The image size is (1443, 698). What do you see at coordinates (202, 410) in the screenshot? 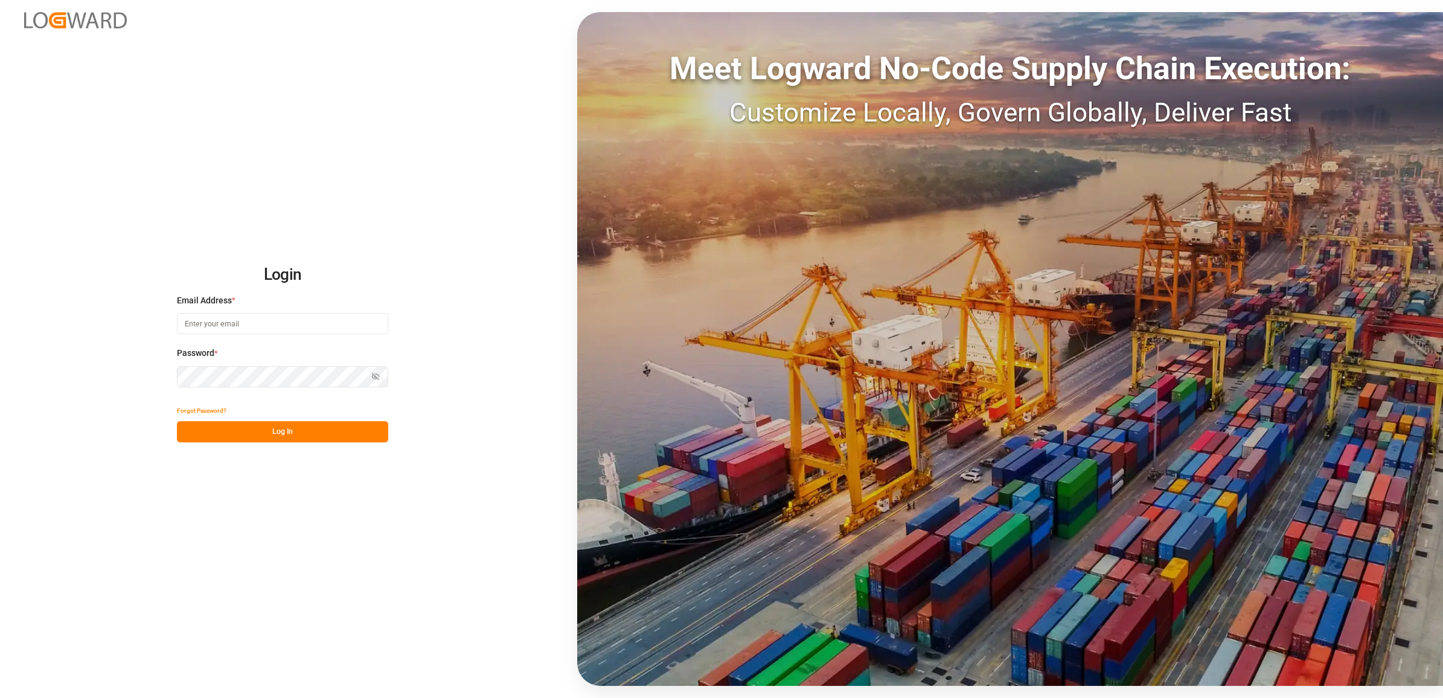
I see `button: Forgot Password?` at bounding box center [202, 410].